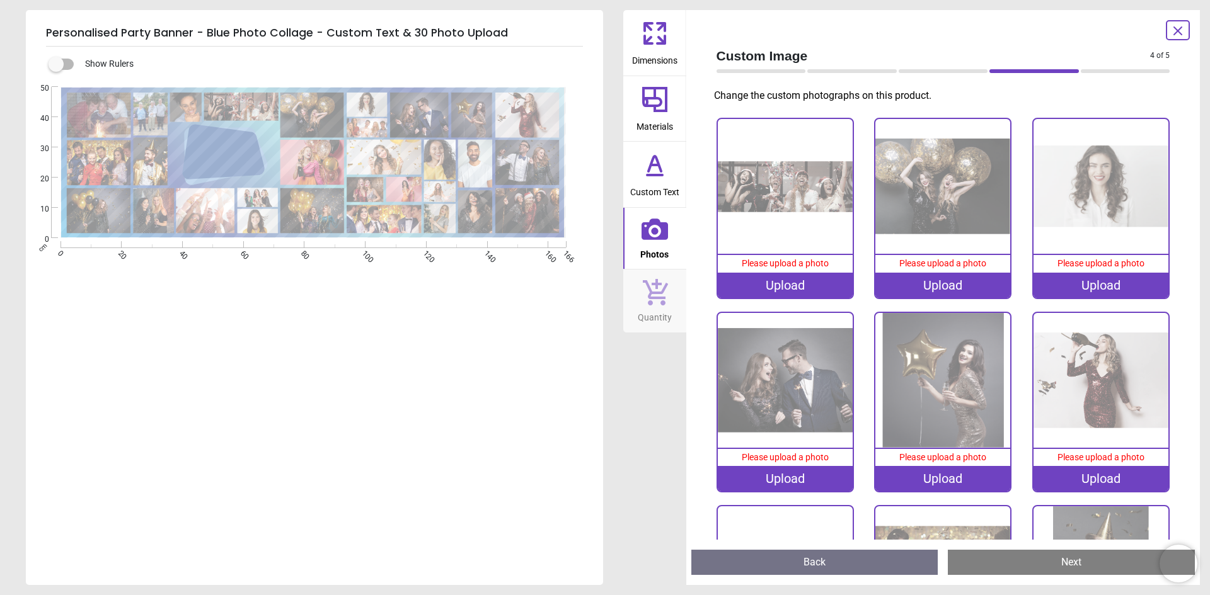 The image size is (1210, 595). I want to click on span: 30, so click(37, 149).